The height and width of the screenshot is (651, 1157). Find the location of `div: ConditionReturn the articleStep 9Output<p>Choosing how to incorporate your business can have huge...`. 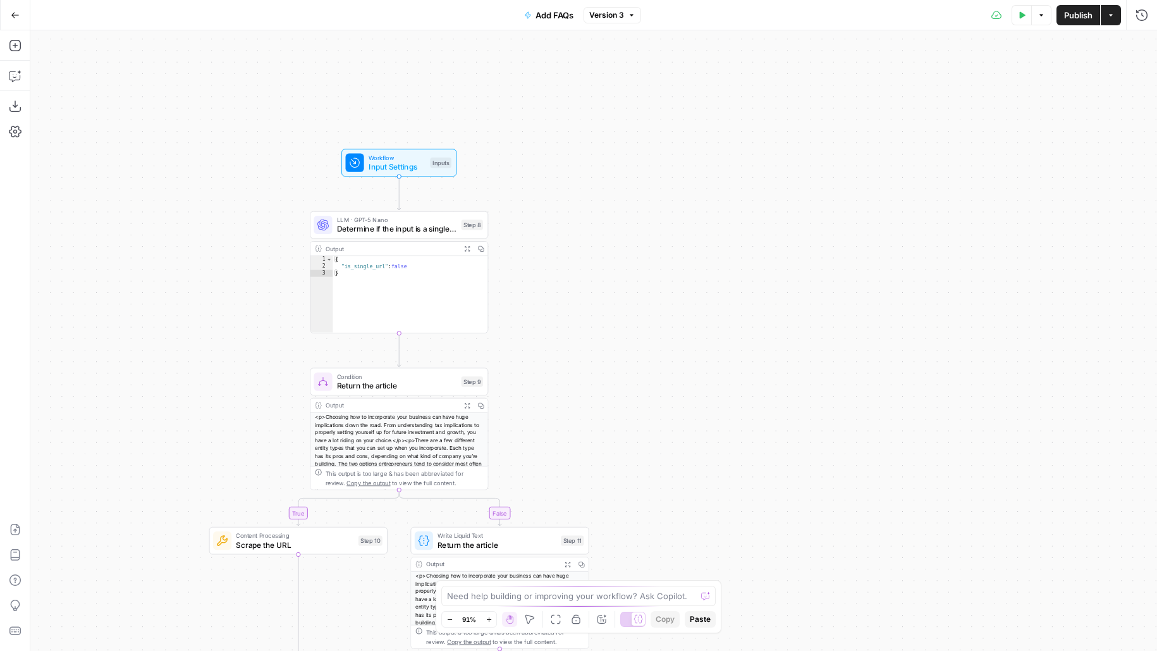

div: ConditionReturn the articleStep 9Output<p>Choosing how to incorporate your business can have huge... is located at coordinates (399, 428).